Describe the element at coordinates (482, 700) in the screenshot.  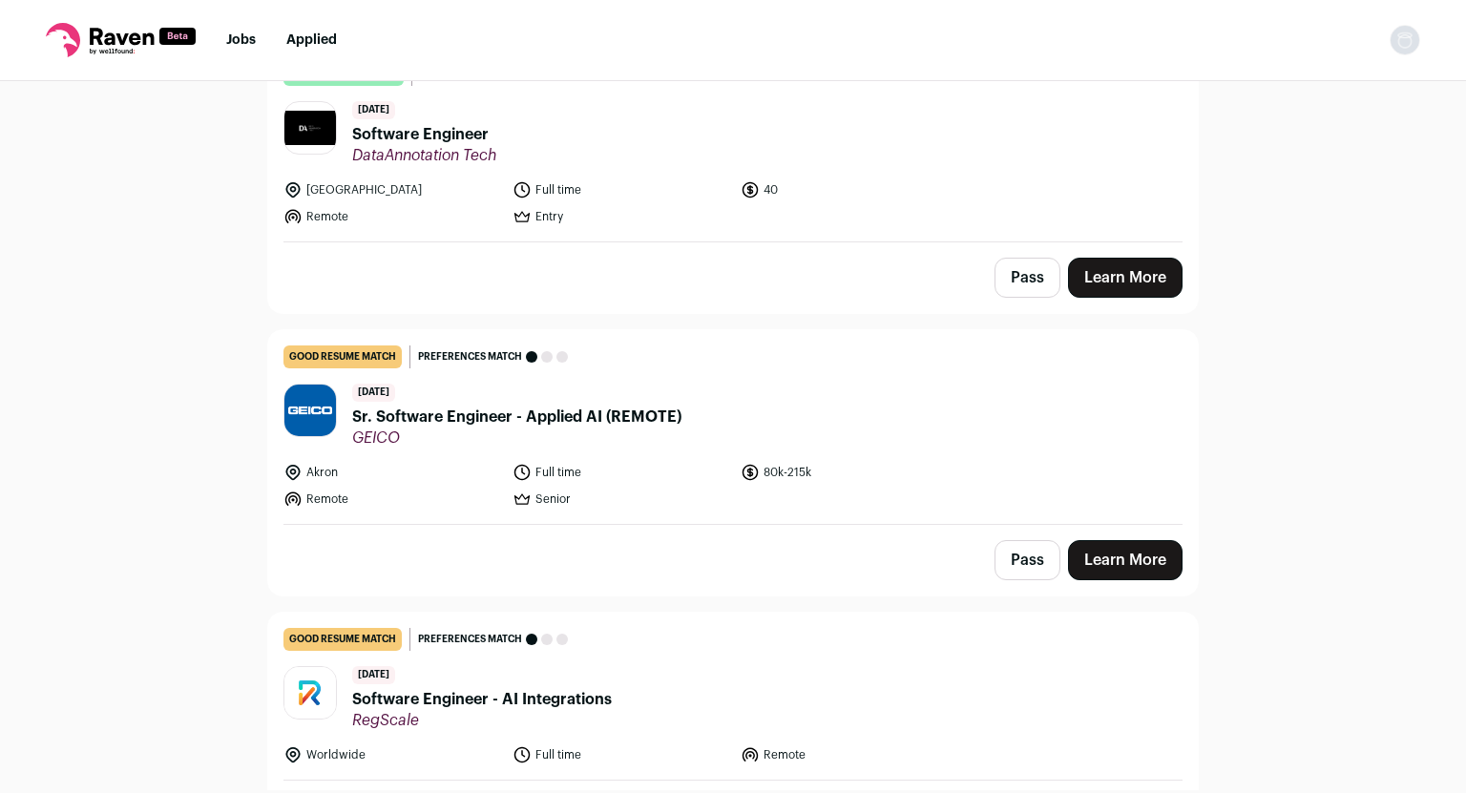
I see `span: Software Engineer - AI Integrations` at that location.